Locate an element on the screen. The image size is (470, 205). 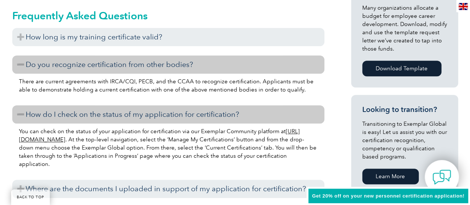
h3: Do you recognize certification from other bodies? is located at coordinates (168, 64).